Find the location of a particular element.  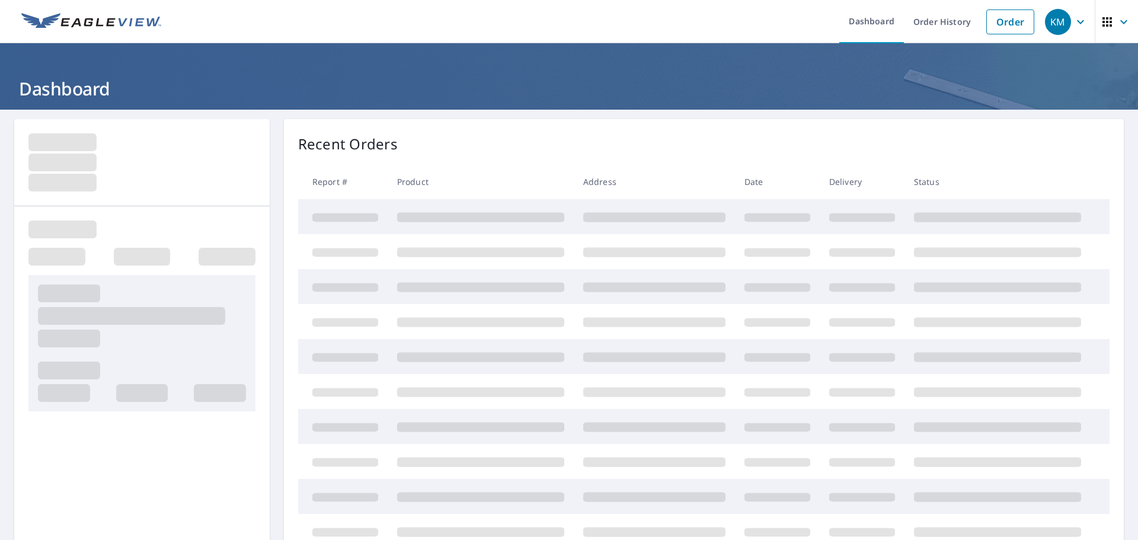

th: Date is located at coordinates (777, 181).